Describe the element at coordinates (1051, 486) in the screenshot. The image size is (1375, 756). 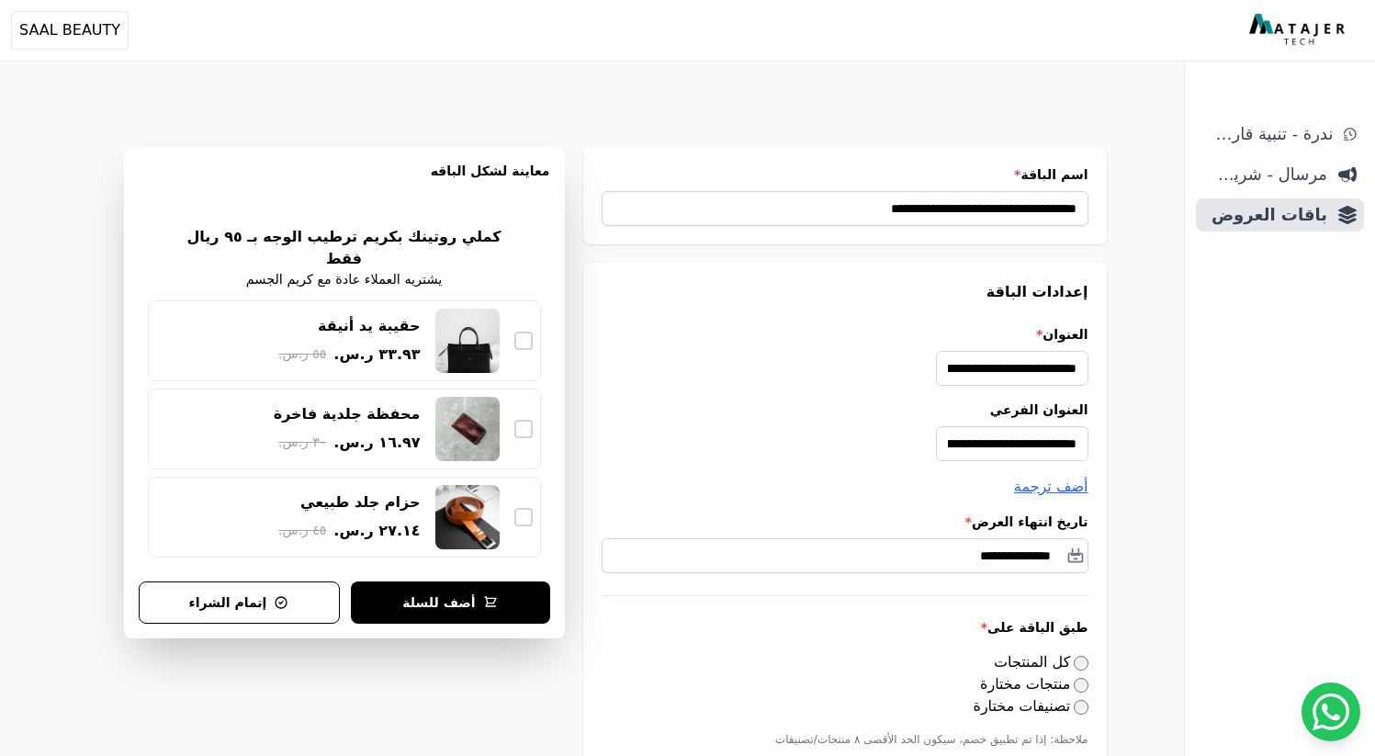
I see `span: أضف ترجمة` at that location.